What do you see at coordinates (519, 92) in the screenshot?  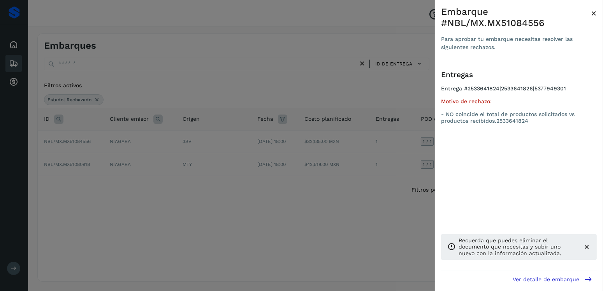 I see `h4: Entrega #2533641824|2533641826|5377949301` at bounding box center [519, 92].